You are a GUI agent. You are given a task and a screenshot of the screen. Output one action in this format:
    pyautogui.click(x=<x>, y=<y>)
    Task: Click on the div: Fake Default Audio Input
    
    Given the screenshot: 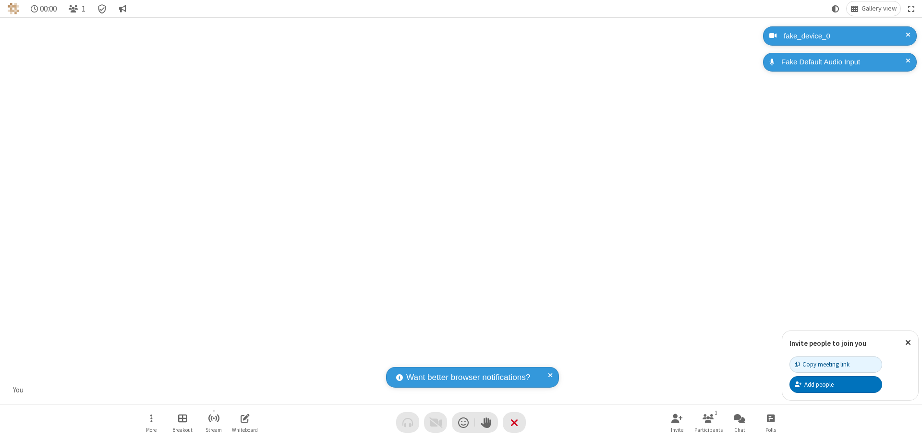 What is the action you would take?
    pyautogui.click(x=844, y=62)
    